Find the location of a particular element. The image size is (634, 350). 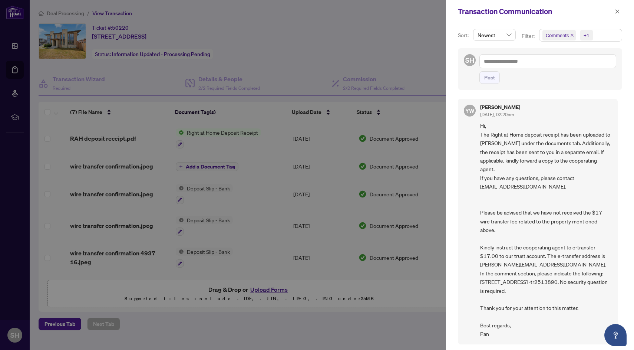

span: YW is located at coordinates (470, 110).